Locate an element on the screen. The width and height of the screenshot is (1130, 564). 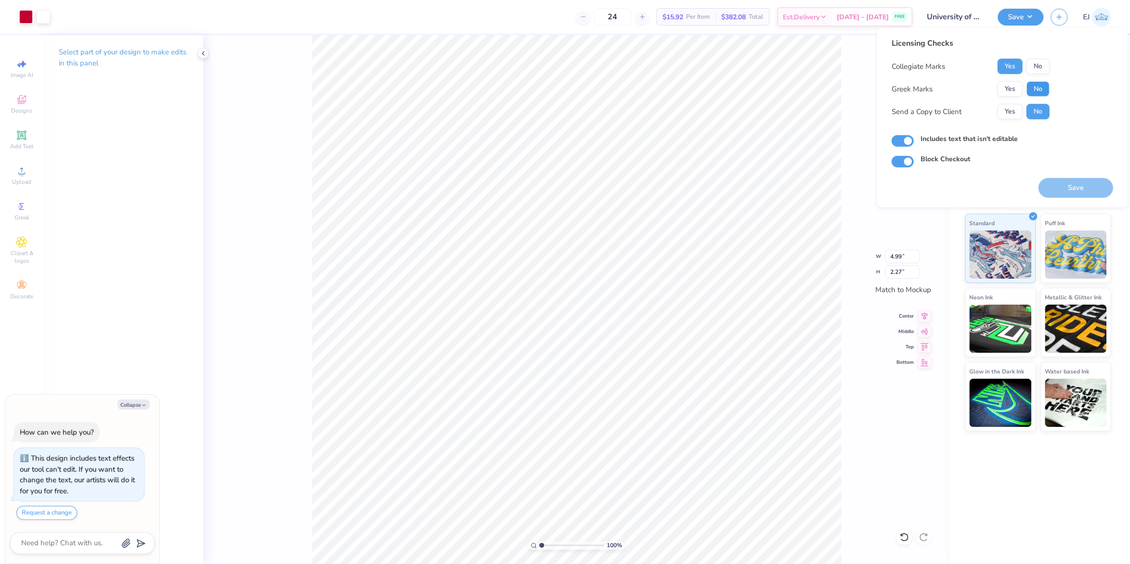
button: Collapse is located at coordinates (133, 404).